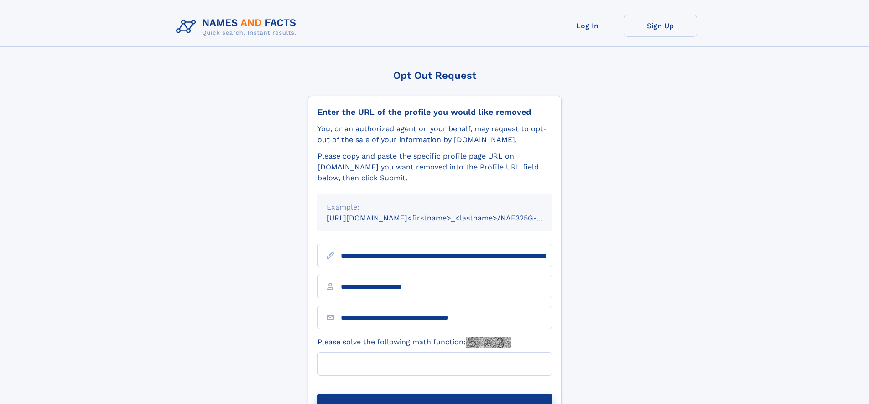 The width and height of the screenshot is (869, 404). What do you see at coordinates (434, 75) in the screenshot?
I see `div: Opt Out Request` at bounding box center [434, 75].